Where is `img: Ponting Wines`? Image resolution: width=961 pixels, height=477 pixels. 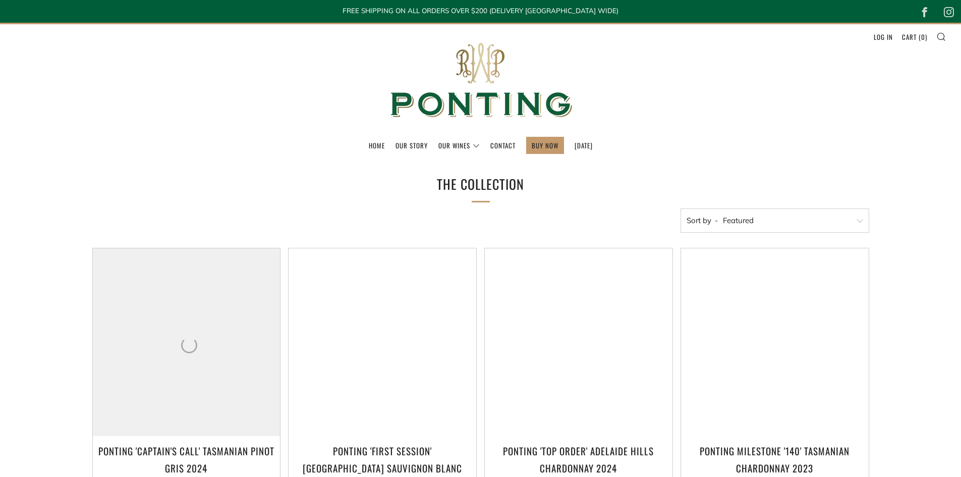
img: Ponting Wines is located at coordinates (481, 80).